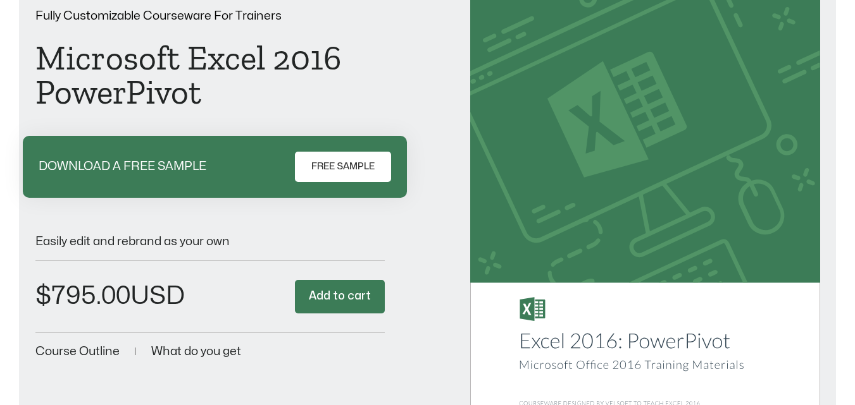  What do you see at coordinates (83, 296) in the screenshot?
I see `bdi: 795.00` at bounding box center [83, 296].